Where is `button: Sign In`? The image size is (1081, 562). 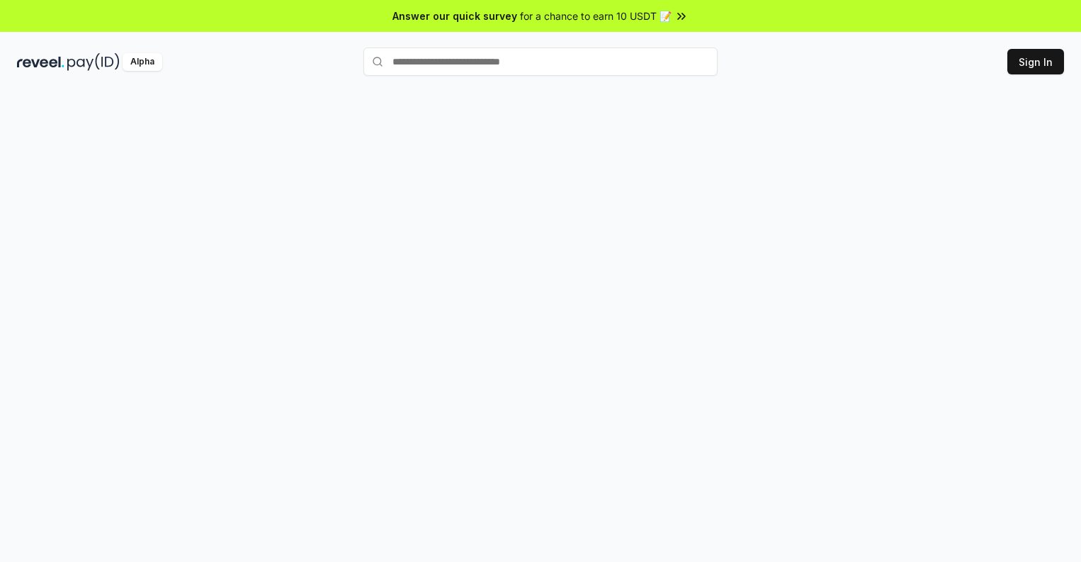
button: Sign In is located at coordinates (1036, 62).